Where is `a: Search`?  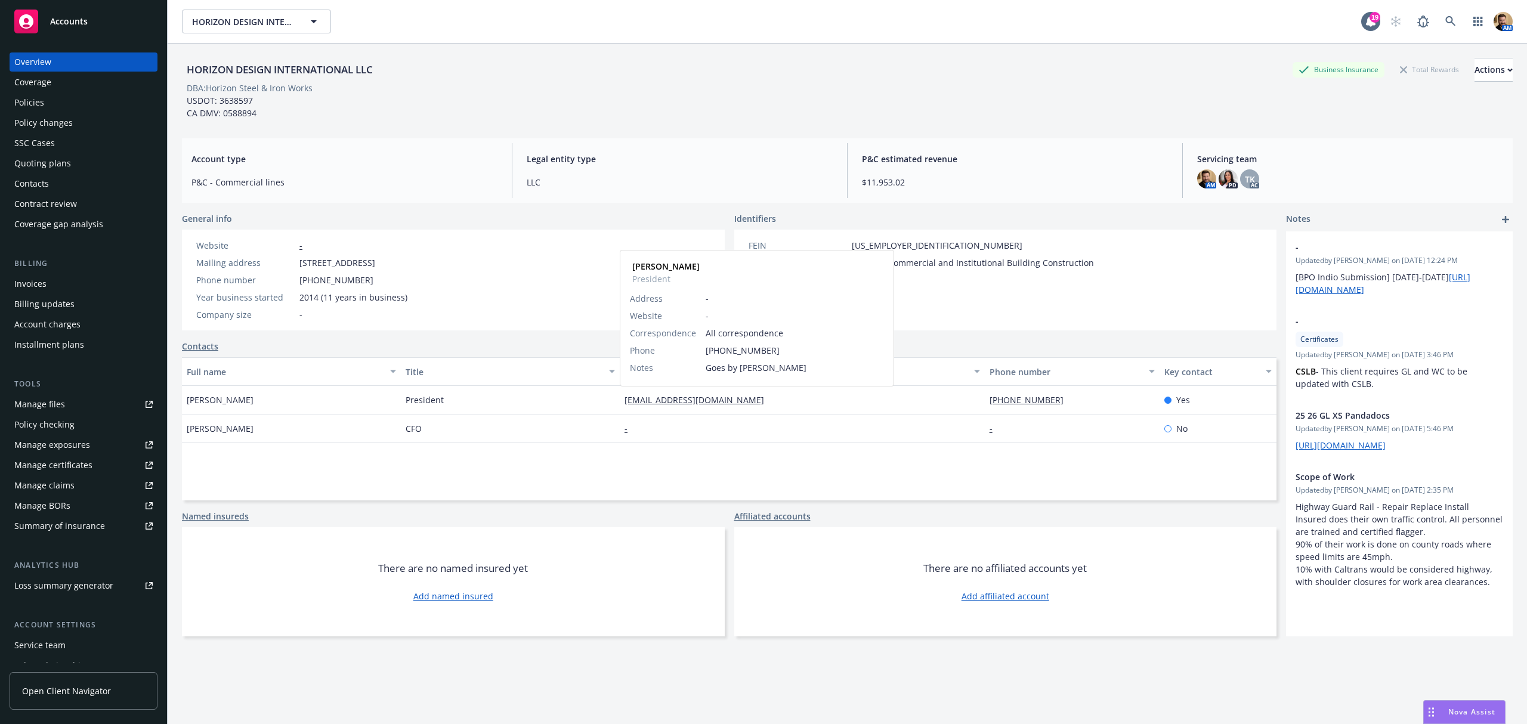
a: Search is located at coordinates (1451, 21).